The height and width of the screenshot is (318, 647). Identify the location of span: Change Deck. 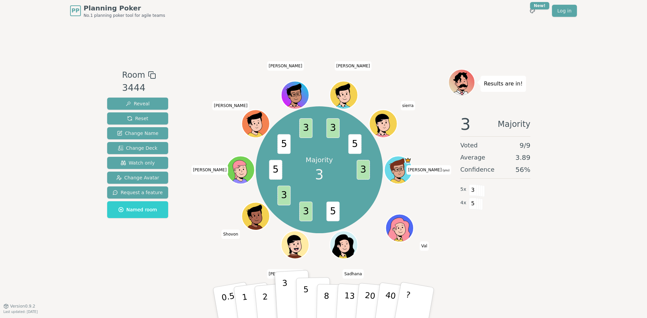
(137, 148).